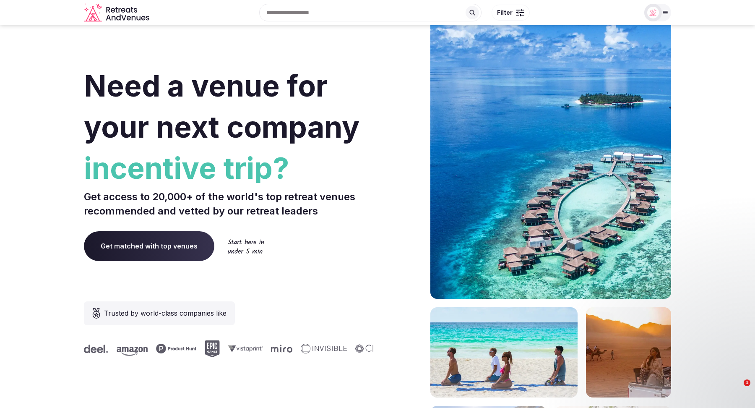 This screenshot has width=755, height=408. Describe the element at coordinates (165, 313) in the screenshot. I see `span: Trusted by world-class companies like` at that location.